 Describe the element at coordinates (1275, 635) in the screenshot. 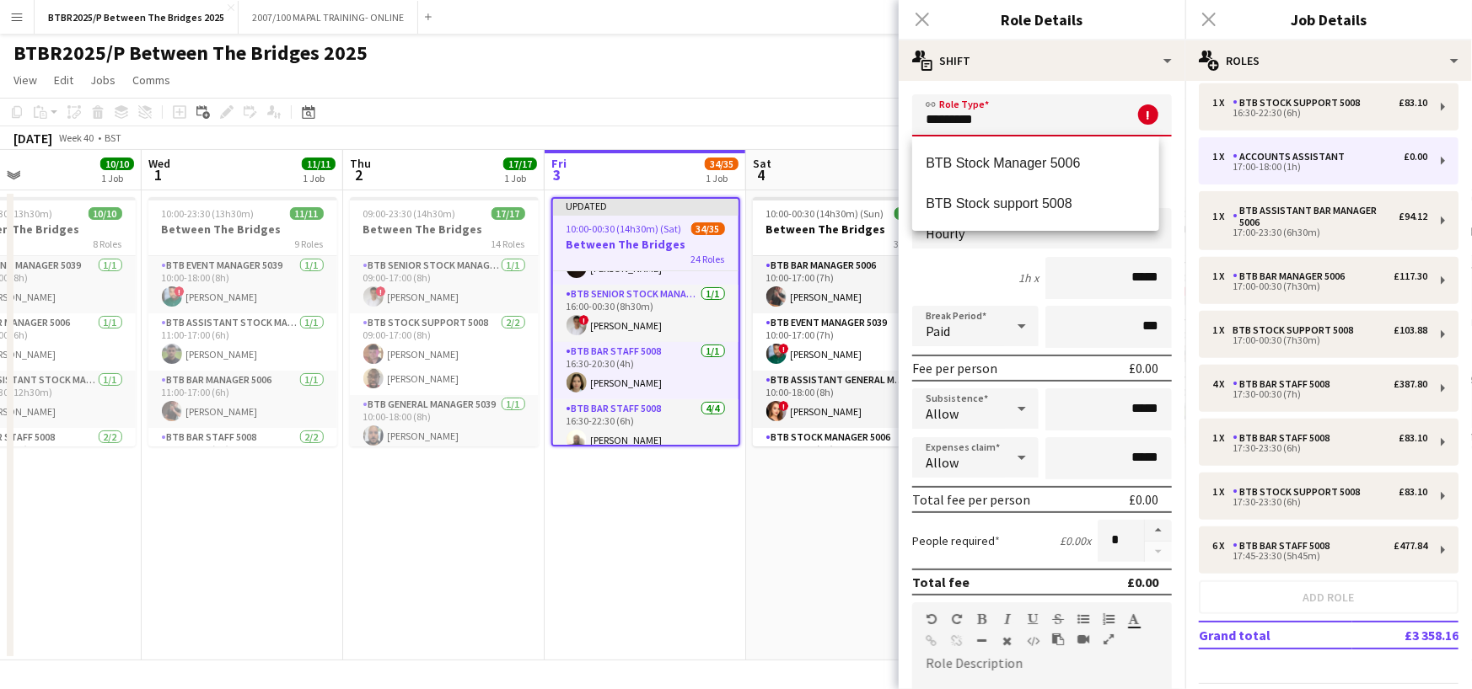

I see `td: Grand total` at that location.